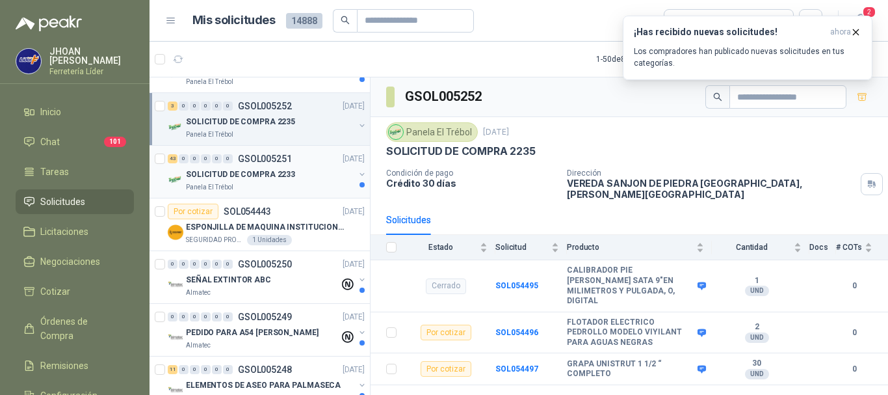  What do you see at coordinates (441, 247) in the screenshot?
I see `span: Estado` at bounding box center [441, 247].